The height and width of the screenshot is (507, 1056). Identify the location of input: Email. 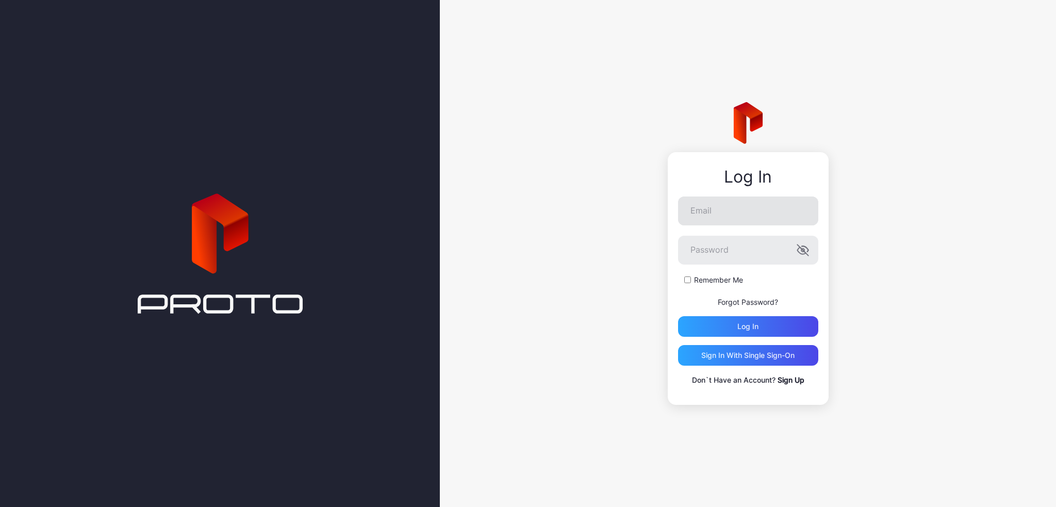
(748, 211).